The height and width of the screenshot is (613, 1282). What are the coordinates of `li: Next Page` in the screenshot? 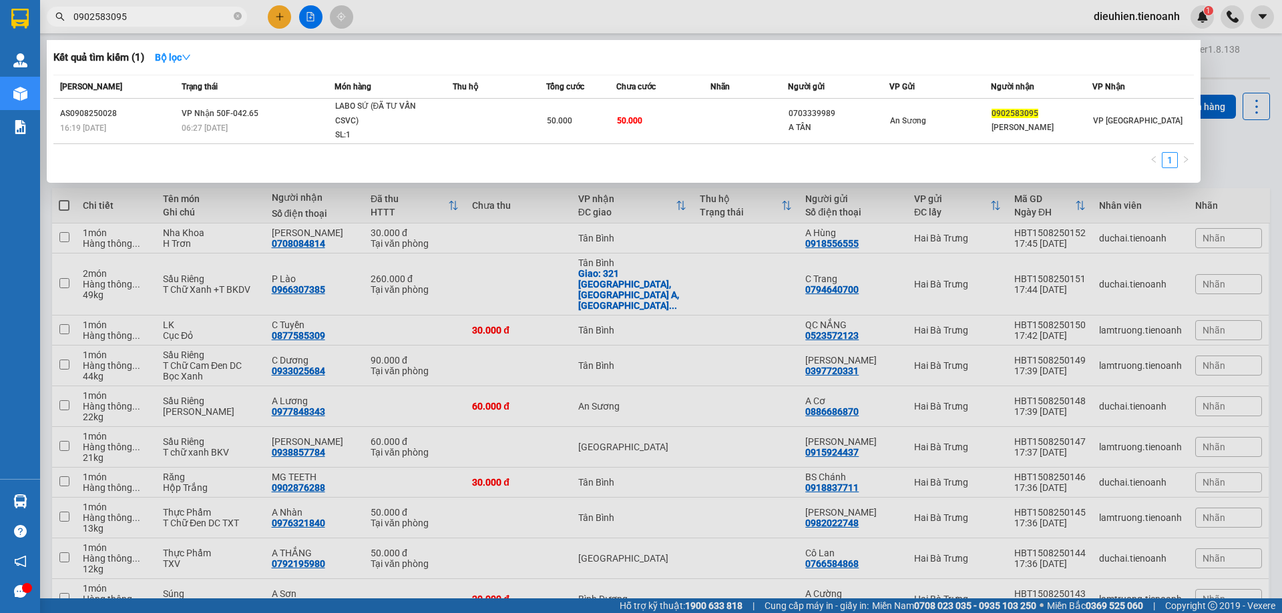 It's located at (1186, 160).